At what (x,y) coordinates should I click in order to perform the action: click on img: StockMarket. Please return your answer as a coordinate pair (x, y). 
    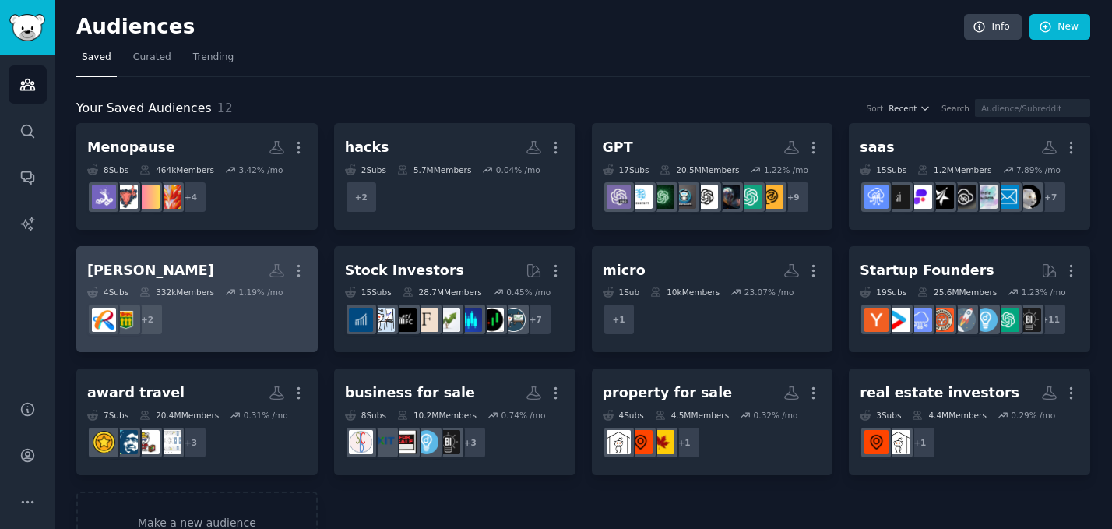
    Looking at the image, I should click on (470, 319).